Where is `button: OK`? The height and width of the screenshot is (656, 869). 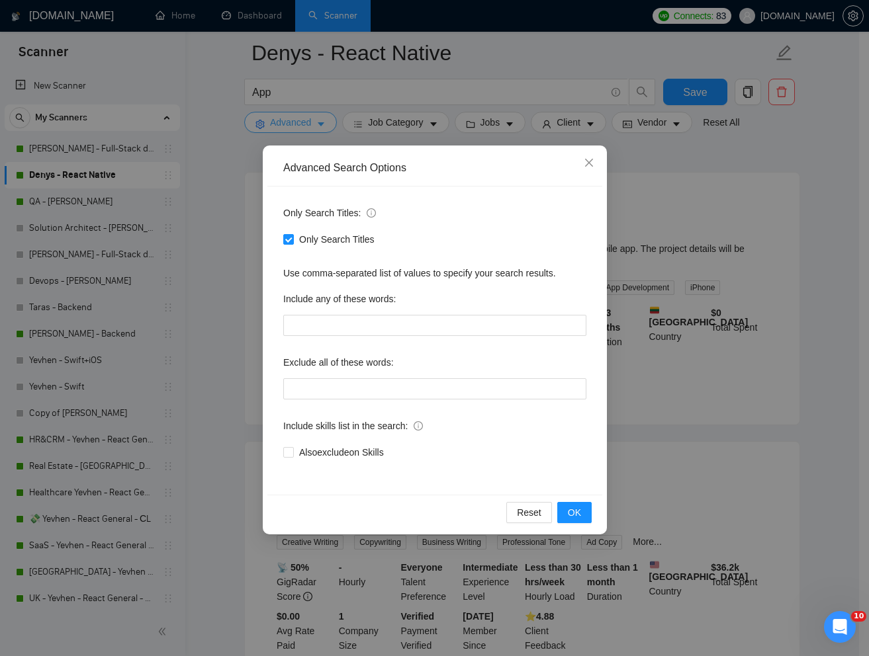 button: OK is located at coordinates (574, 513).